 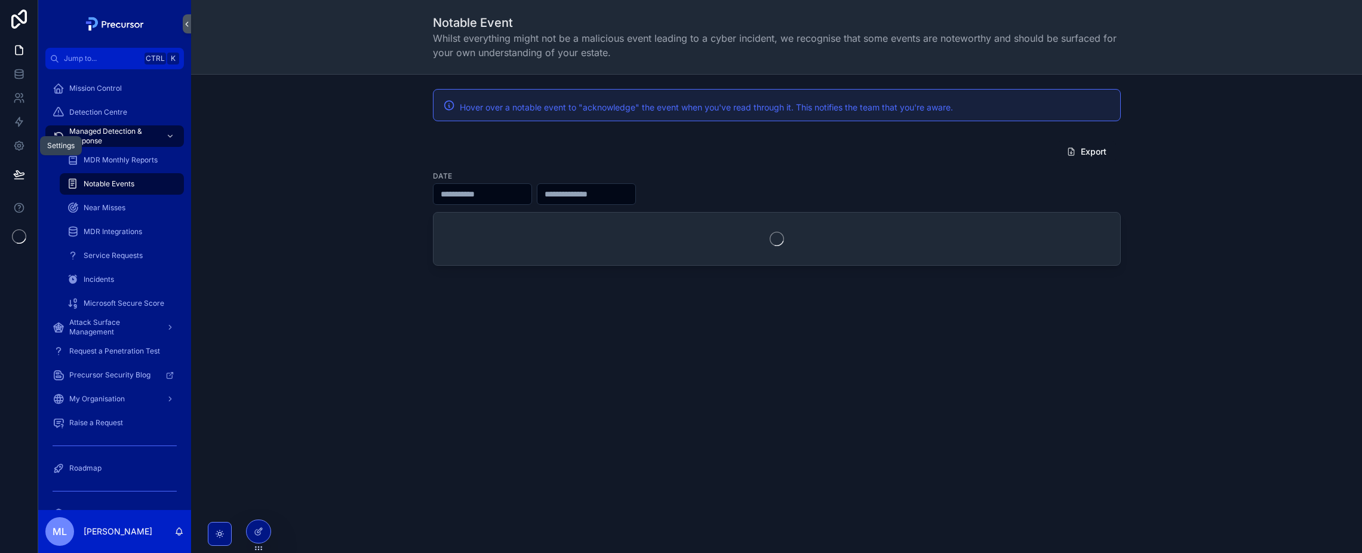 I want to click on button: Export, so click(x=1086, y=152).